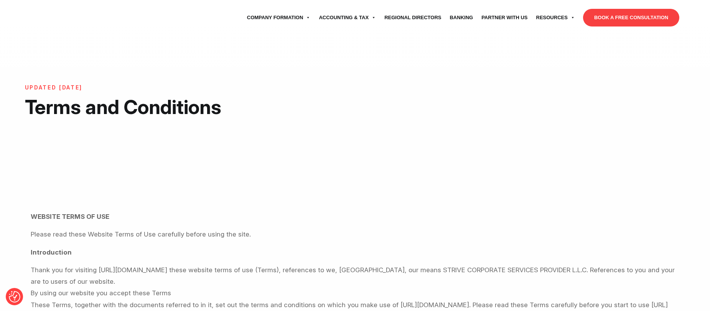 The image size is (710, 311). I want to click on img: Revisit consent button, so click(15, 296).